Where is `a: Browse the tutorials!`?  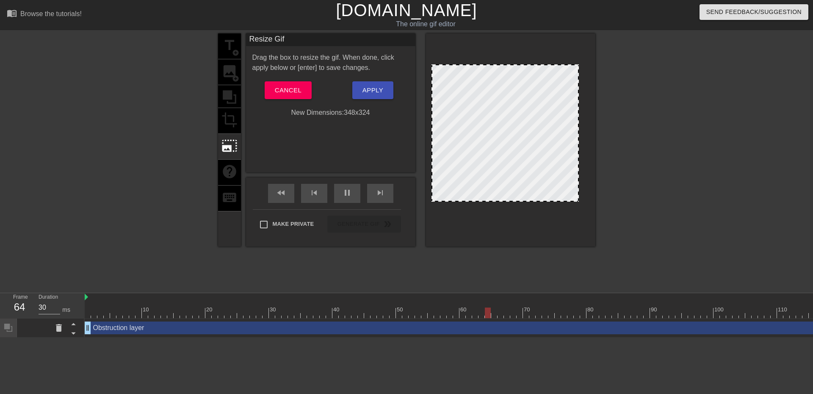 a: Browse the tutorials! is located at coordinates (44, 14).